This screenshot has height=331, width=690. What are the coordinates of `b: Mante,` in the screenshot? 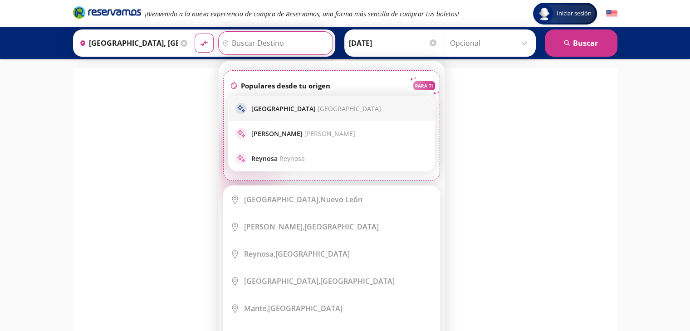 It's located at (256, 309).